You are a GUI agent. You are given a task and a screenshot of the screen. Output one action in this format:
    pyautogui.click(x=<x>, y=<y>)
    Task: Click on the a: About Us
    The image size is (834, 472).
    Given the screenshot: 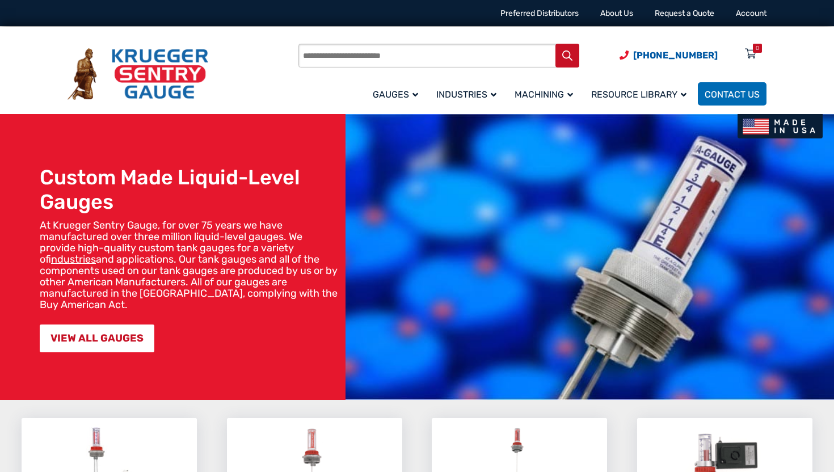 What is the action you would take?
    pyautogui.click(x=617, y=13)
    